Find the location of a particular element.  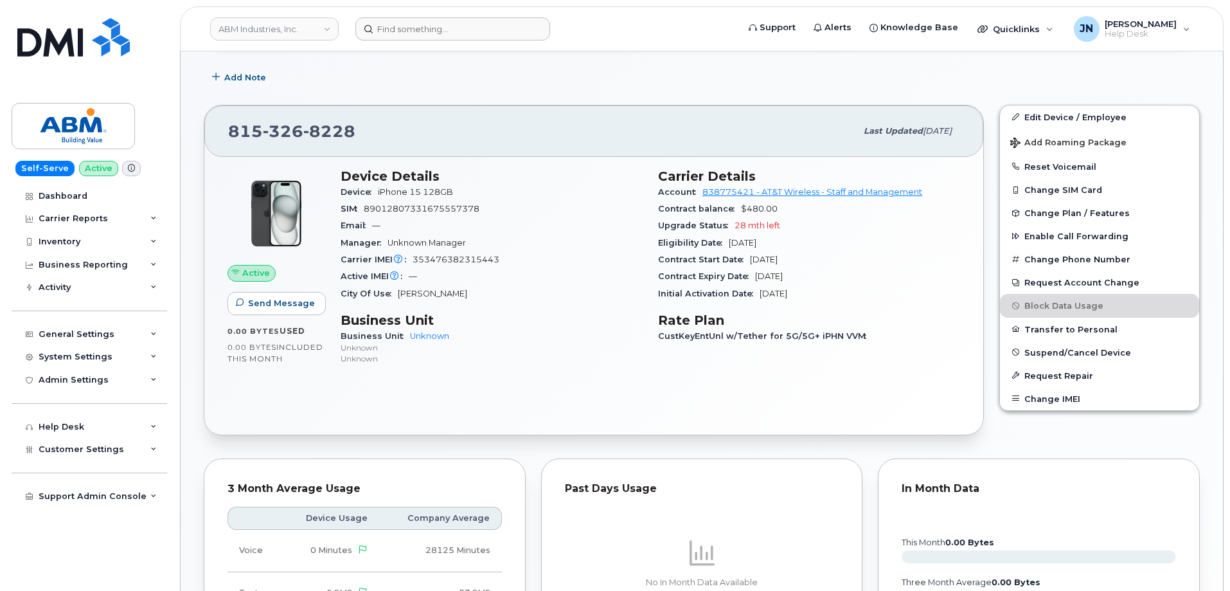

span: Email is located at coordinates (356, 225).